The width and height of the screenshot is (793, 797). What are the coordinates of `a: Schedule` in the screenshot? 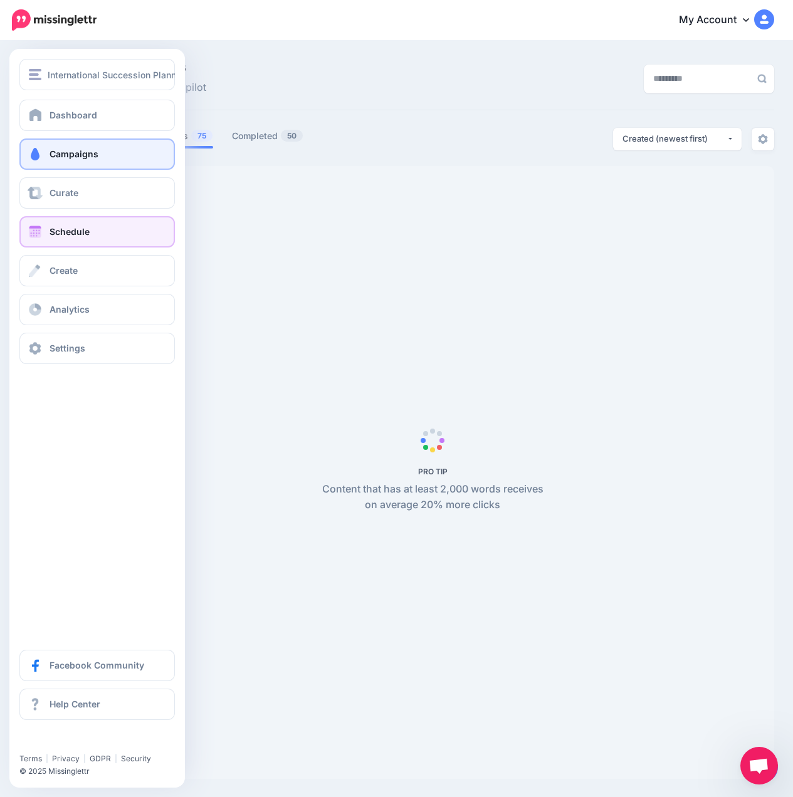 It's located at (97, 232).